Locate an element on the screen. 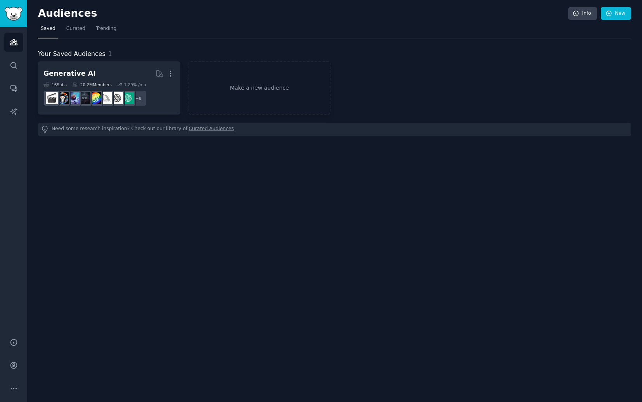  div: + 8 is located at coordinates (139, 98).